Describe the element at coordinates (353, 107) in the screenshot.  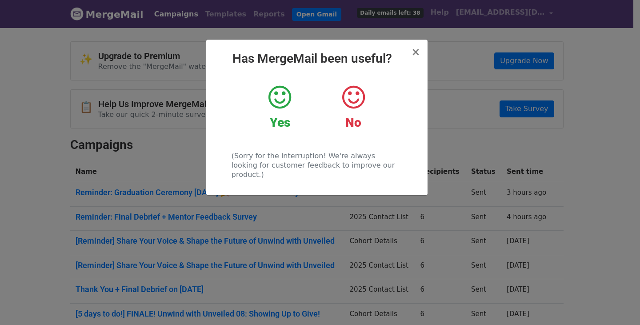
I see `a: No` at that location.